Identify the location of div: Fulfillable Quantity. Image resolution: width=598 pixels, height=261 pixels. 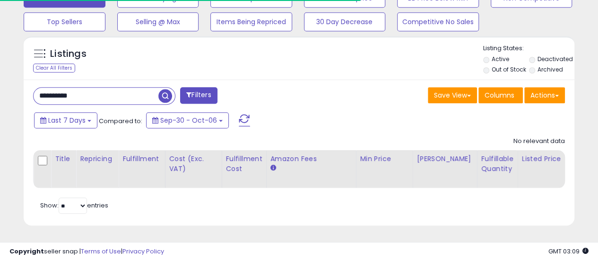
(498, 164).